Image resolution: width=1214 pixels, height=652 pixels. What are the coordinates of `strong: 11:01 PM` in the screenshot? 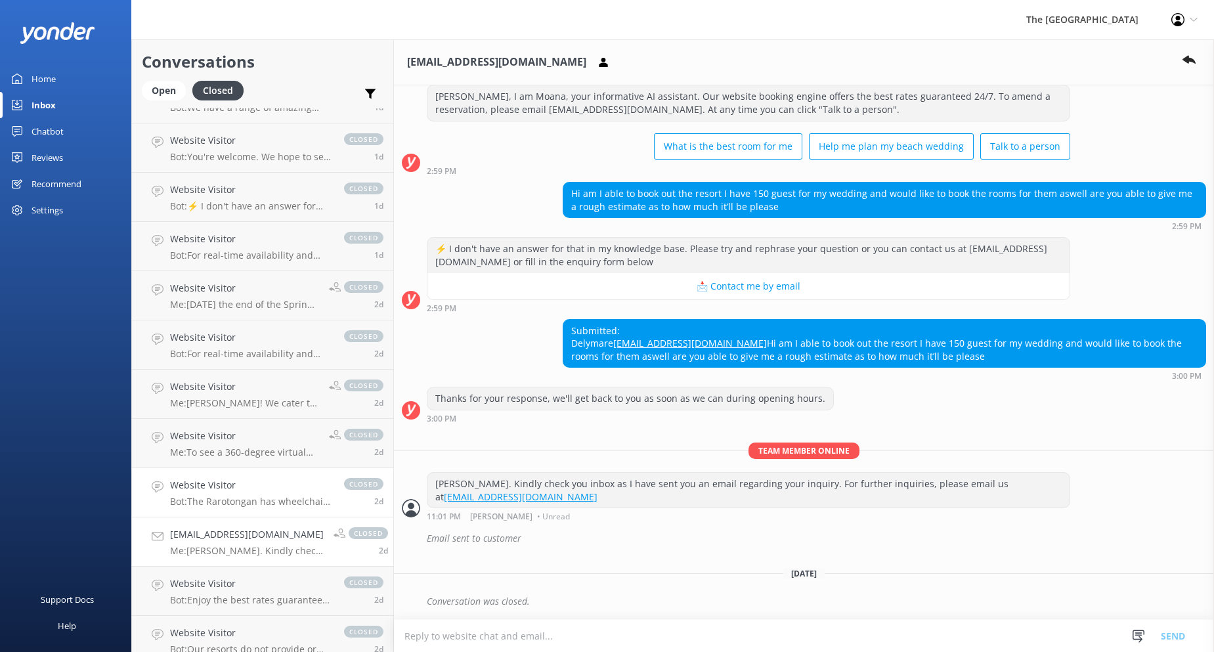 It's located at (444, 517).